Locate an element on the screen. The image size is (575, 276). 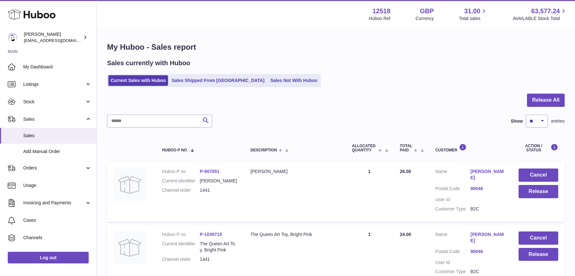
h2: Sales currently with Huboo is located at coordinates (149, 63).